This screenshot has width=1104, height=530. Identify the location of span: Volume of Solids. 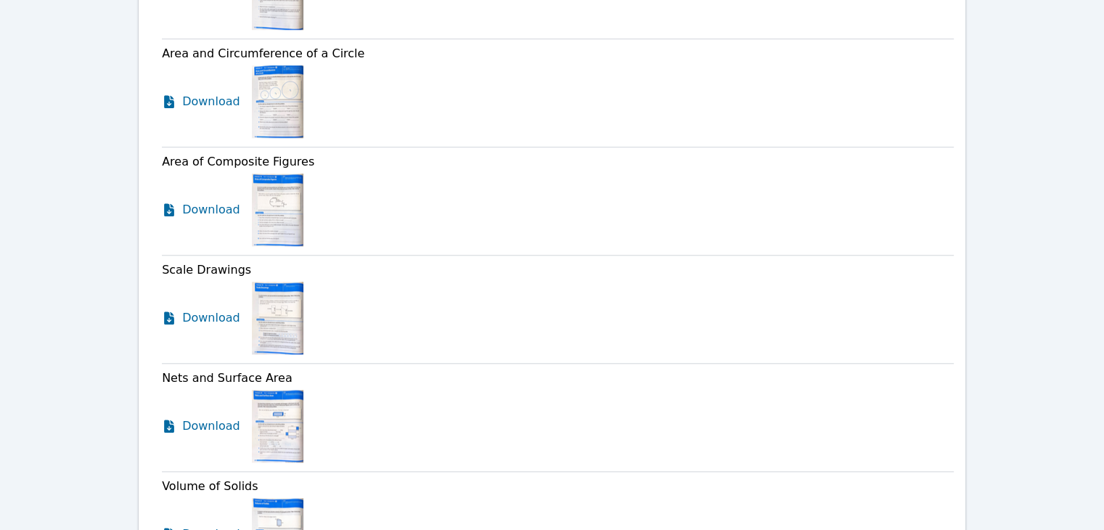
(210, 486).